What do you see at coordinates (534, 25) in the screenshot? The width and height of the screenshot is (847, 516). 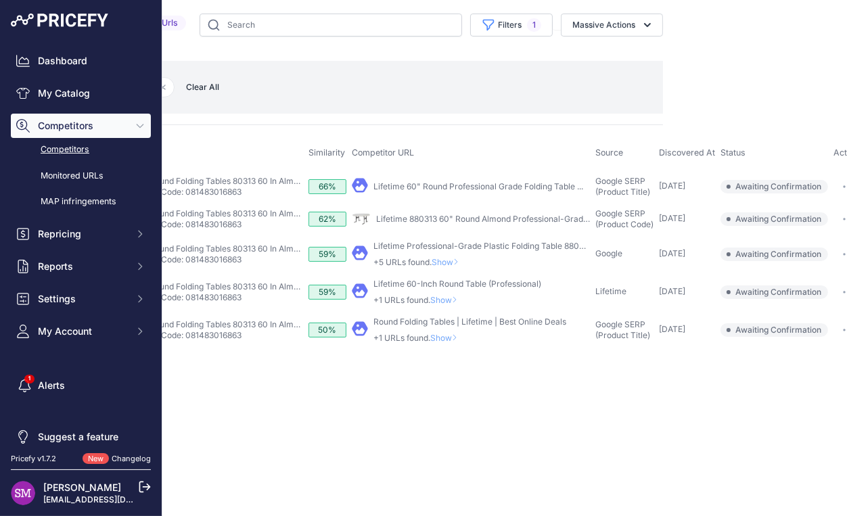 I see `span: 1` at bounding box center [534, 25].